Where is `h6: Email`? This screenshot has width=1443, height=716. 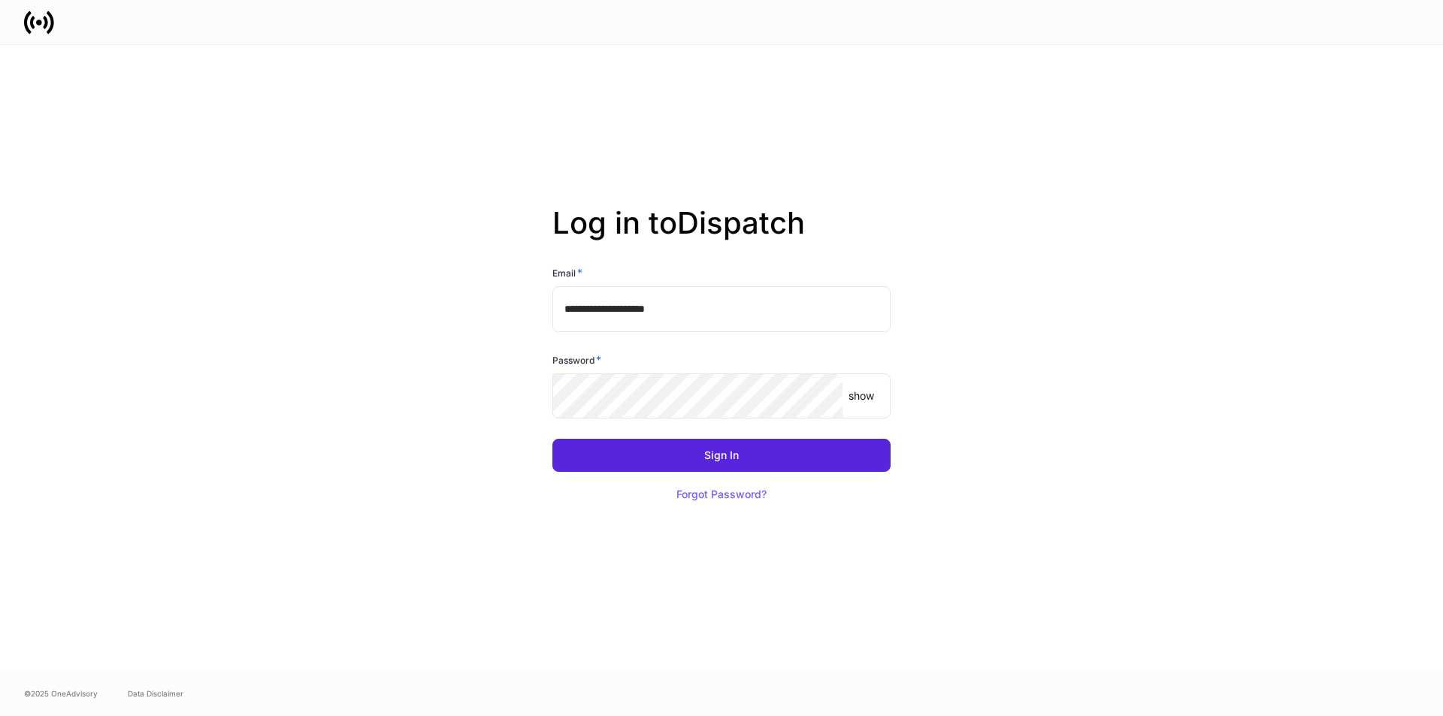
h6: Email is located at coordinates (568, 273).